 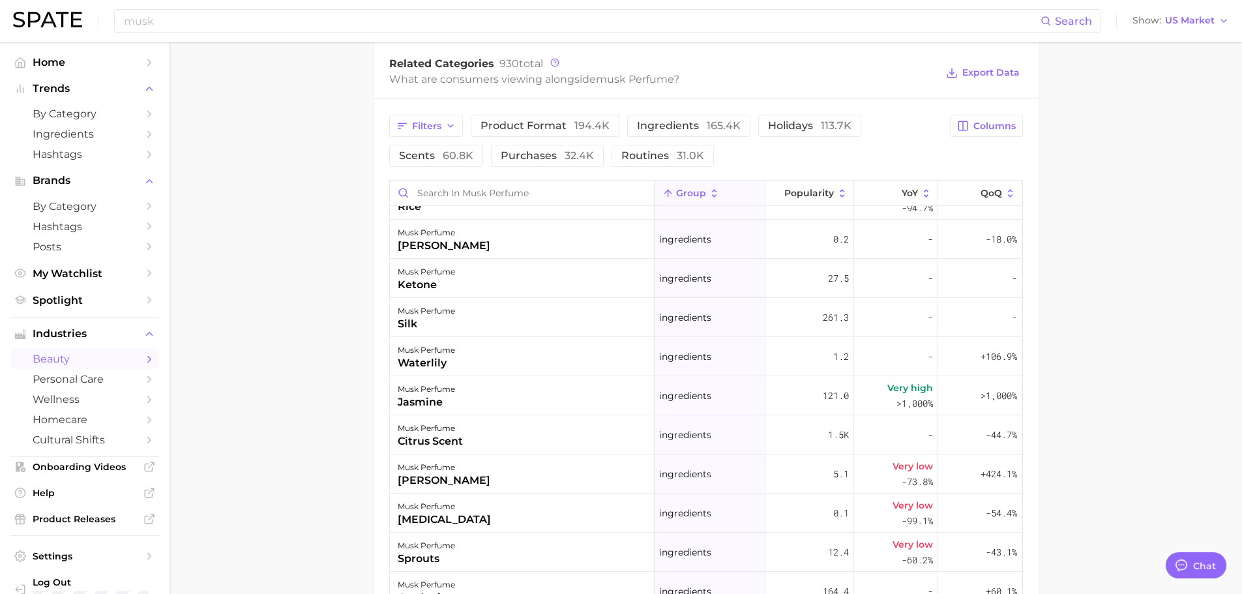 I want to click on span: 113.7k, so click(x=836, y=125).